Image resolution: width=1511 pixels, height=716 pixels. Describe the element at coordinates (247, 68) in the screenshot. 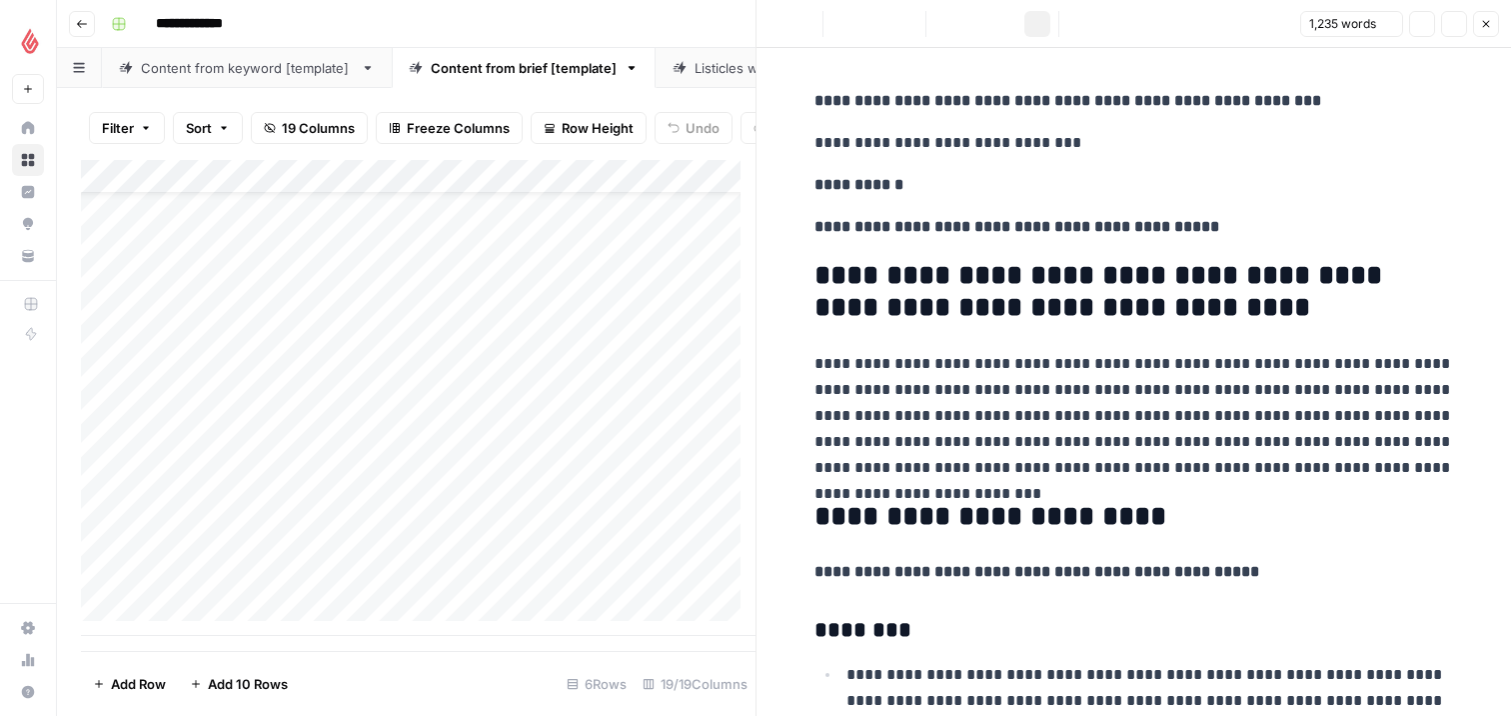

I see `a: Content from keyword [template]` at that location.